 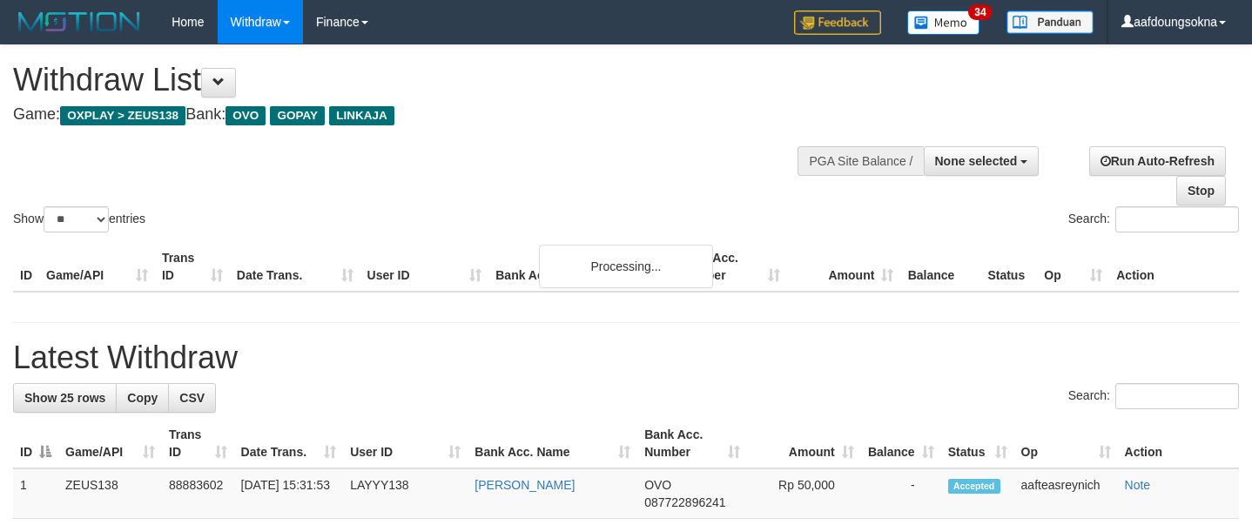 What do you see at coordinates (361, 116) in the screenshot?
I see `span: LINKAJA` at bounding box center [361, 116].